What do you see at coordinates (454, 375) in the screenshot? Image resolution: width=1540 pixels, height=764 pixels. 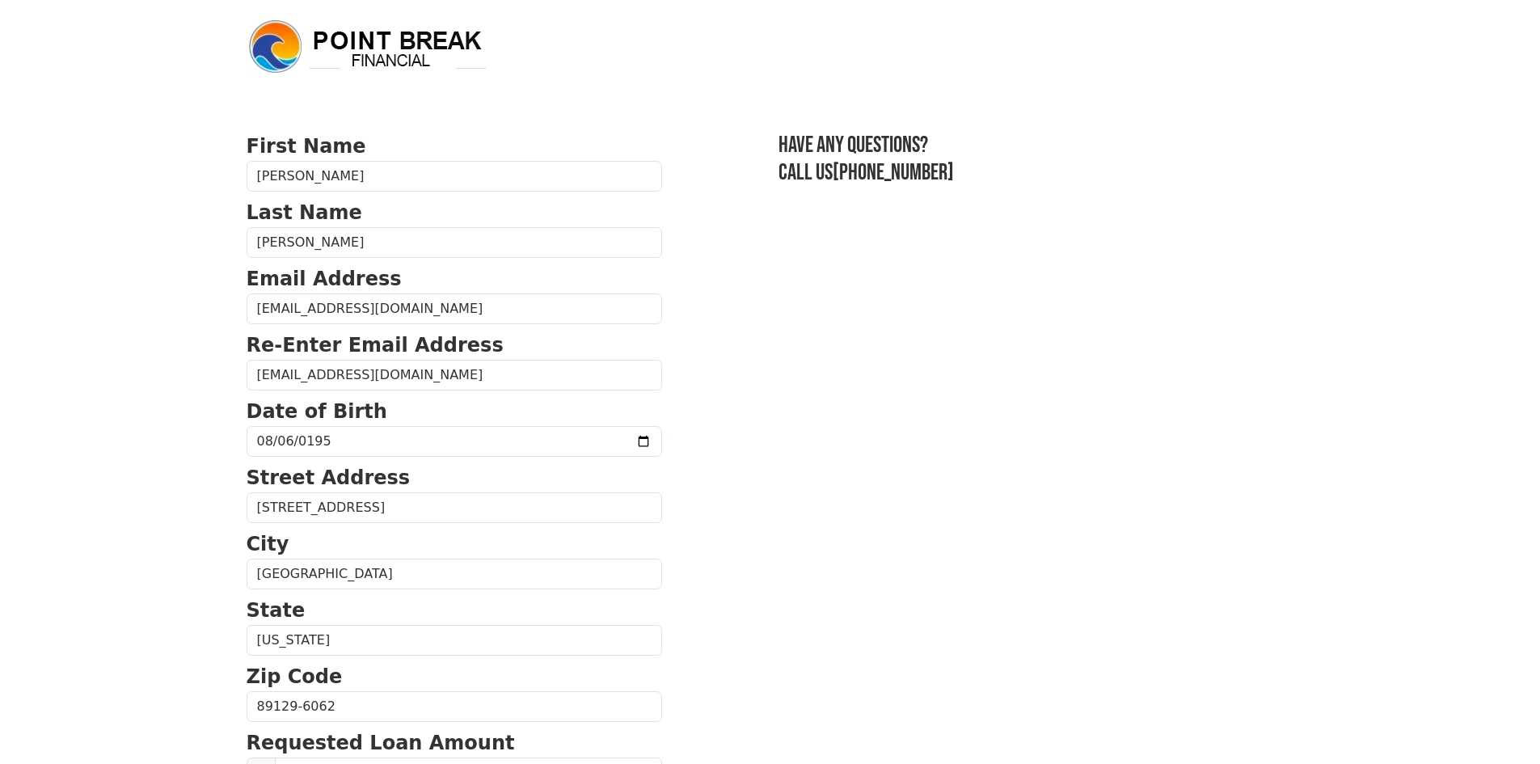 I see `input: Re-Enter Email Address` at bounding box center [454, 375].